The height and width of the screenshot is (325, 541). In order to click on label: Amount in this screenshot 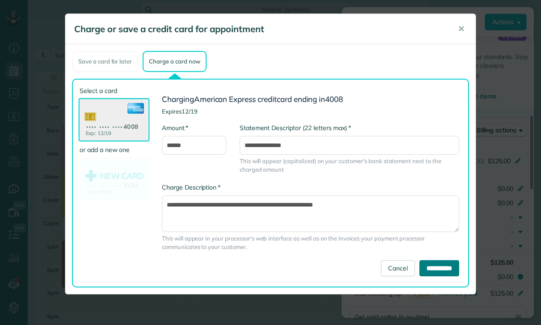, I will do `click(175, 128)`.